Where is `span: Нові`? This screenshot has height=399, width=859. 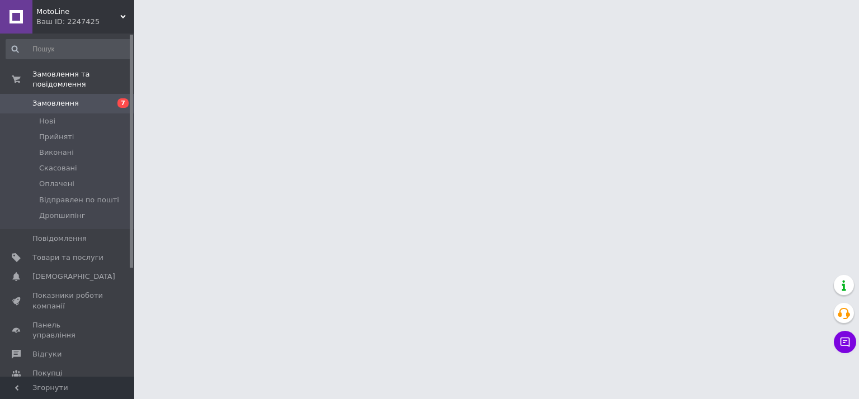 span: Нові is located at coordinates (47, 121).